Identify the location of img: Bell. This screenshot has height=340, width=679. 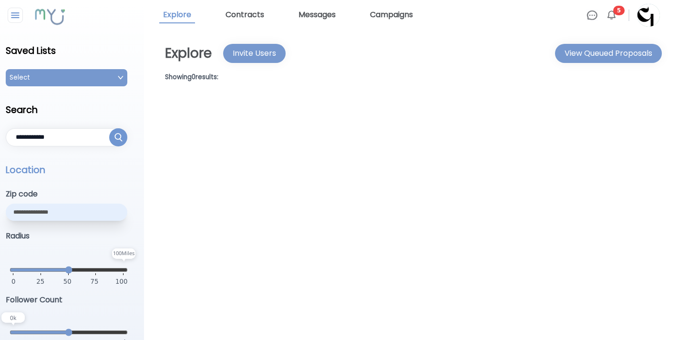
(611, 15).